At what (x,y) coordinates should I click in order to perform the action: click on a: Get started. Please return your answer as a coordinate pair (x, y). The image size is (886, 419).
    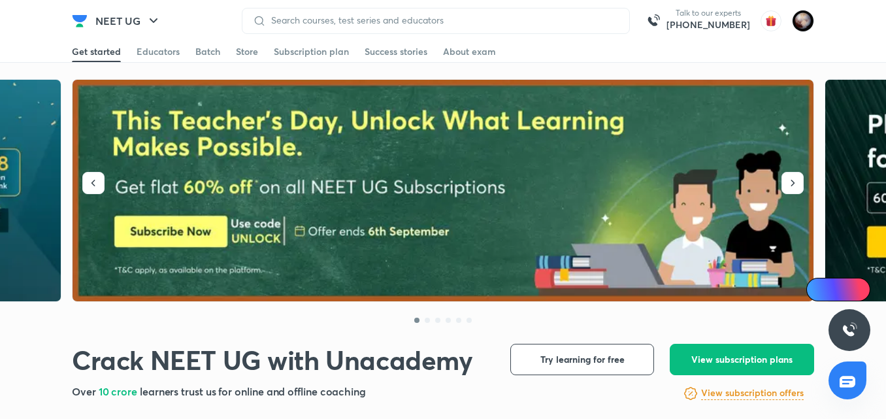
    Looking at the image, I should click on (96, 52).